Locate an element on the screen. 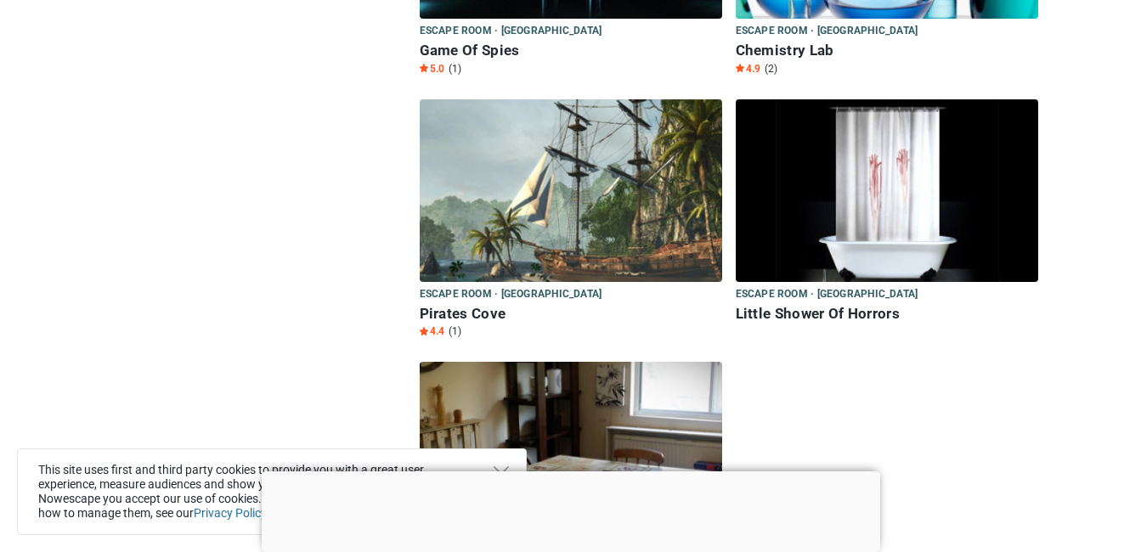 This screenshot has width=1141, height=552. span: 4.9 is located at coordinates (748, 69).